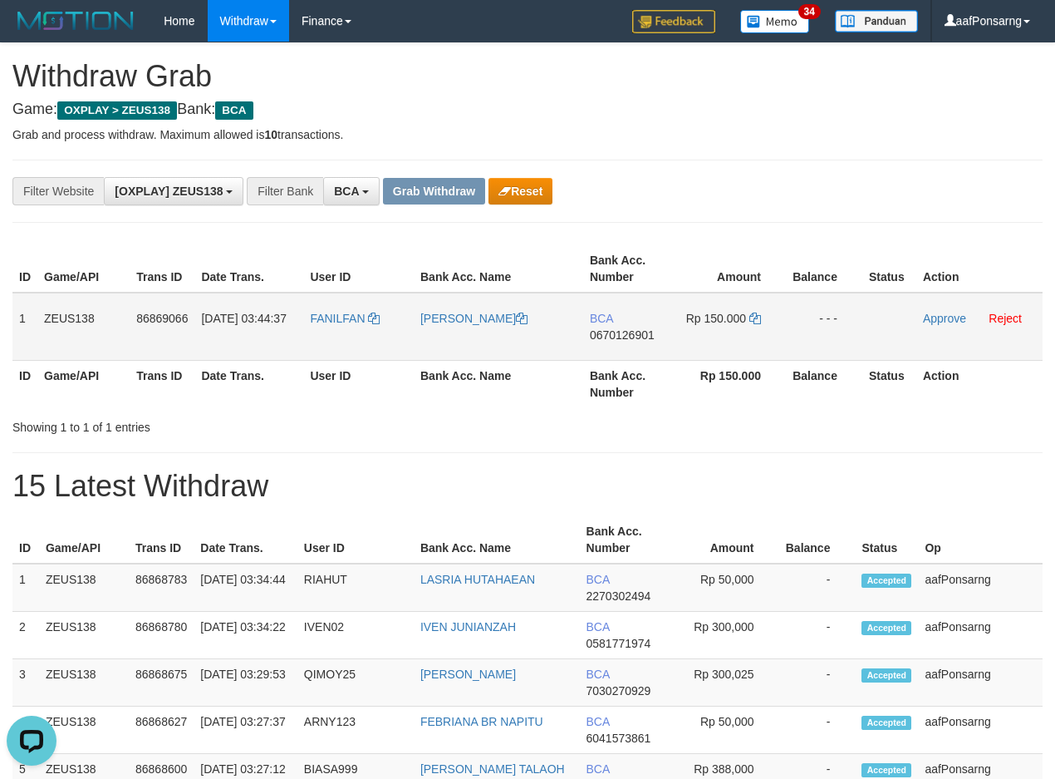 Image resolution: width=1055 pixels, height=779 pixels. I want to click on td: 86868627, so click(161, 730).